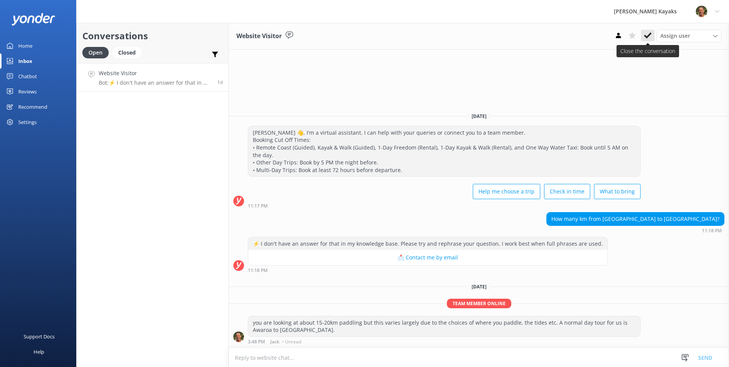  I want to click on div: Recommend, so click(33, 107).